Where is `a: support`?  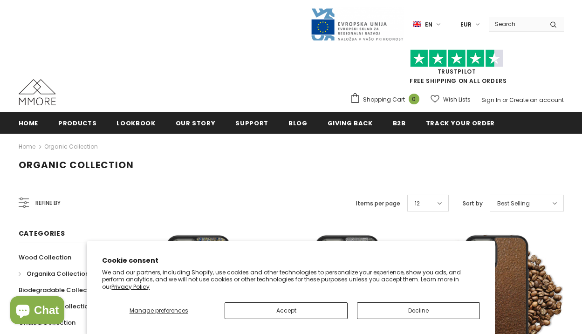 a: support is located at coordinates (252, 123).